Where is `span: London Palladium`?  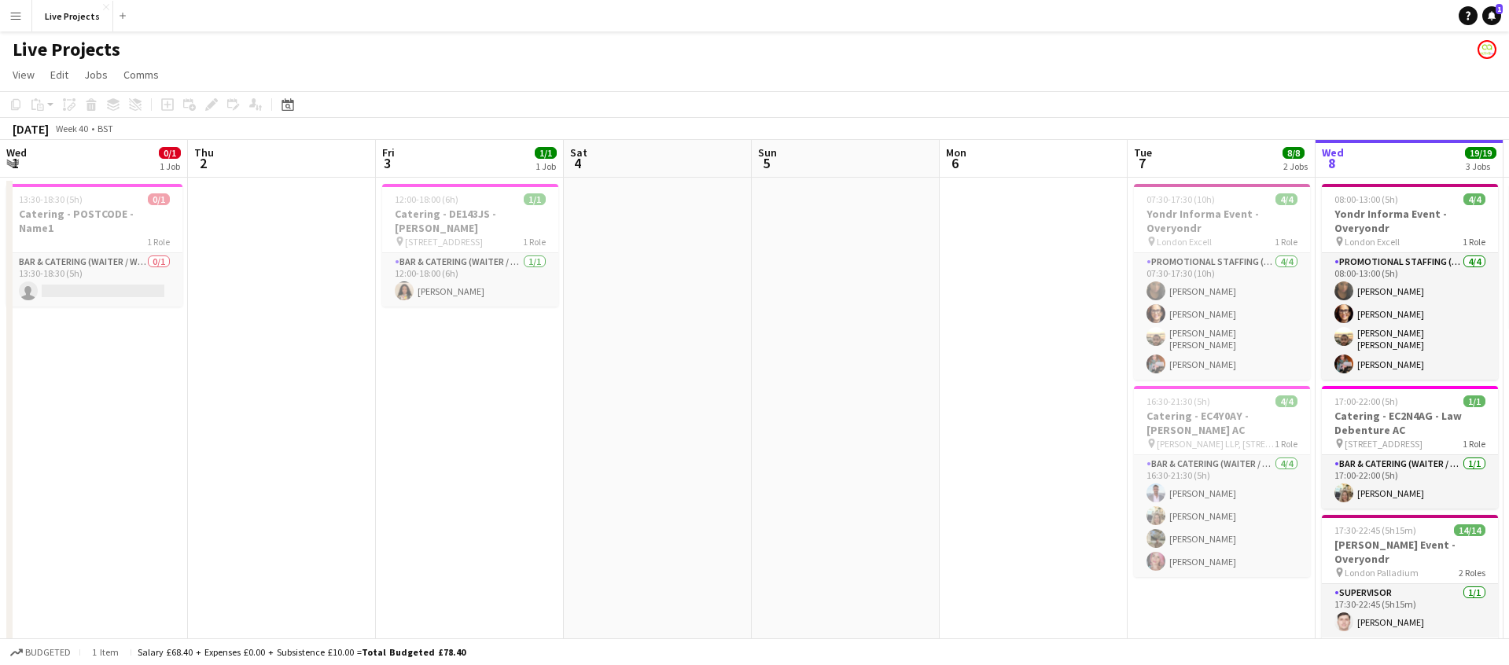 span: London Palladium is located at coordinates (1382, 572).